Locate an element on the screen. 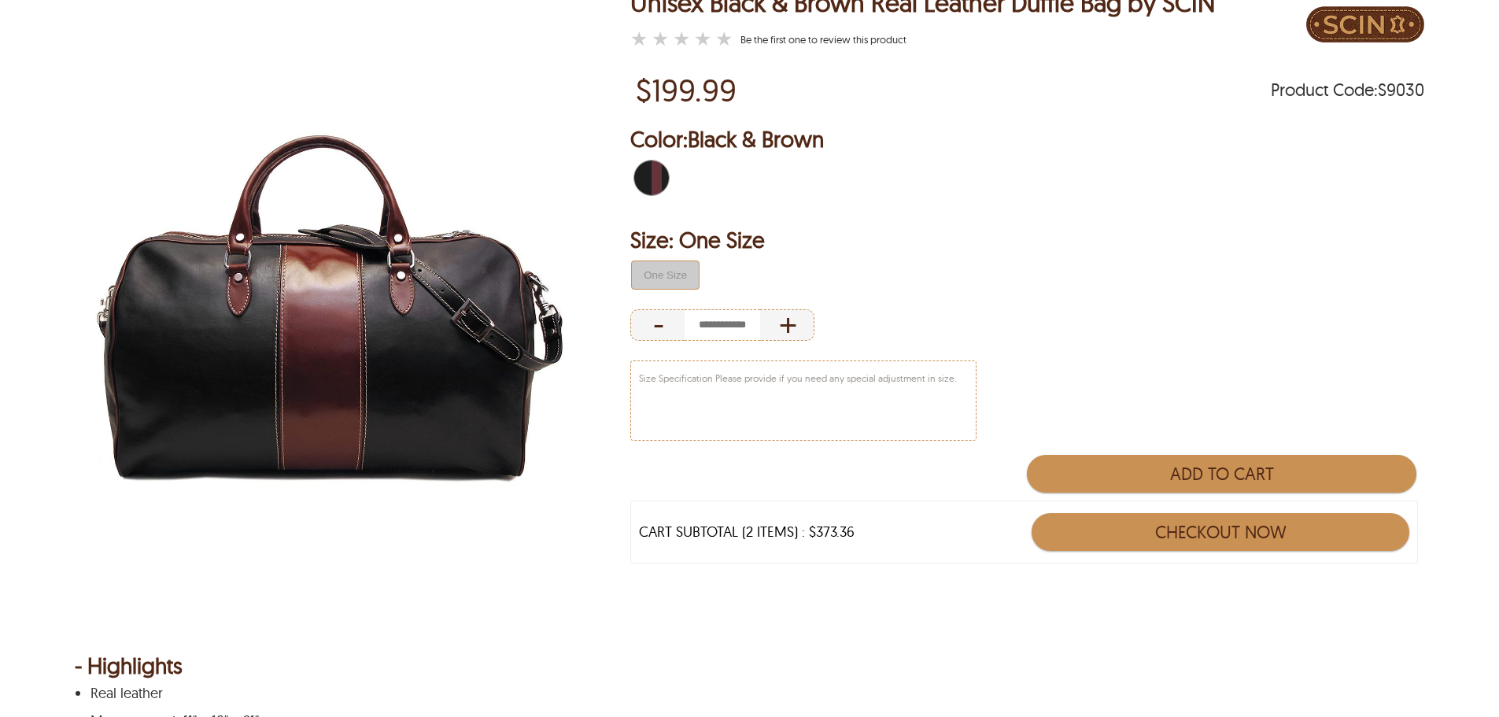 This screenshot has width=1499, height=717. p: Price of $199.99 is located at coordinates (686, 90).